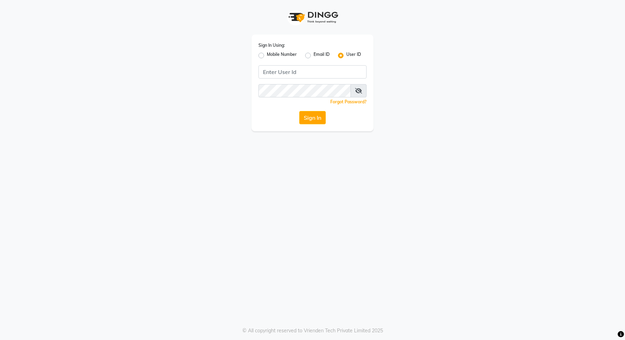 This screenshot has width=625, height=340. Describe the element at coordinates (354, 55) in the screenshot. I see `label: User ID` at that location.